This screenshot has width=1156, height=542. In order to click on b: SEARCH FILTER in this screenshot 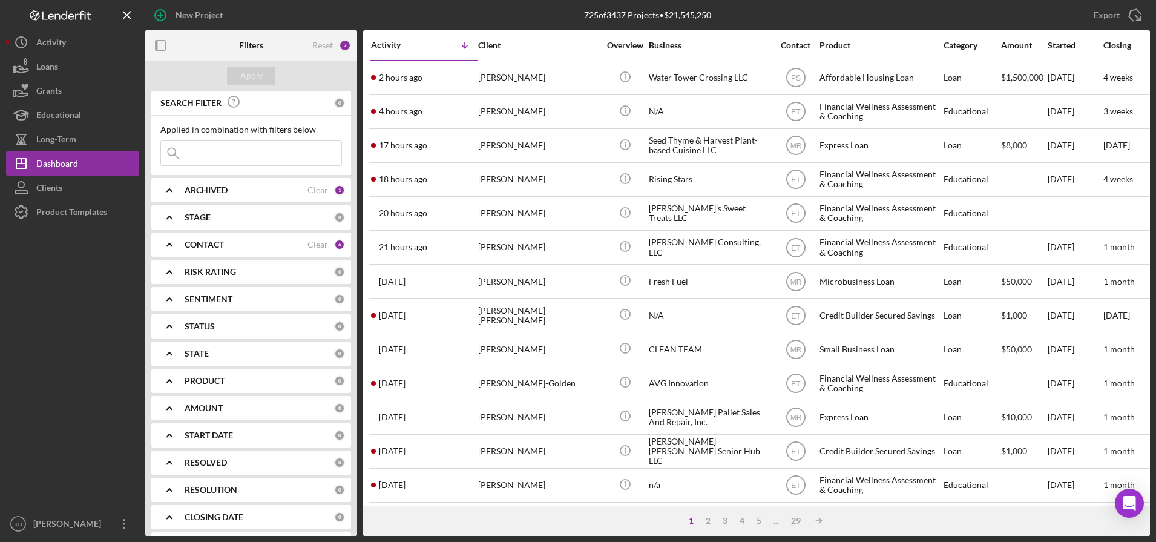, I will do `click(191, 103)`.